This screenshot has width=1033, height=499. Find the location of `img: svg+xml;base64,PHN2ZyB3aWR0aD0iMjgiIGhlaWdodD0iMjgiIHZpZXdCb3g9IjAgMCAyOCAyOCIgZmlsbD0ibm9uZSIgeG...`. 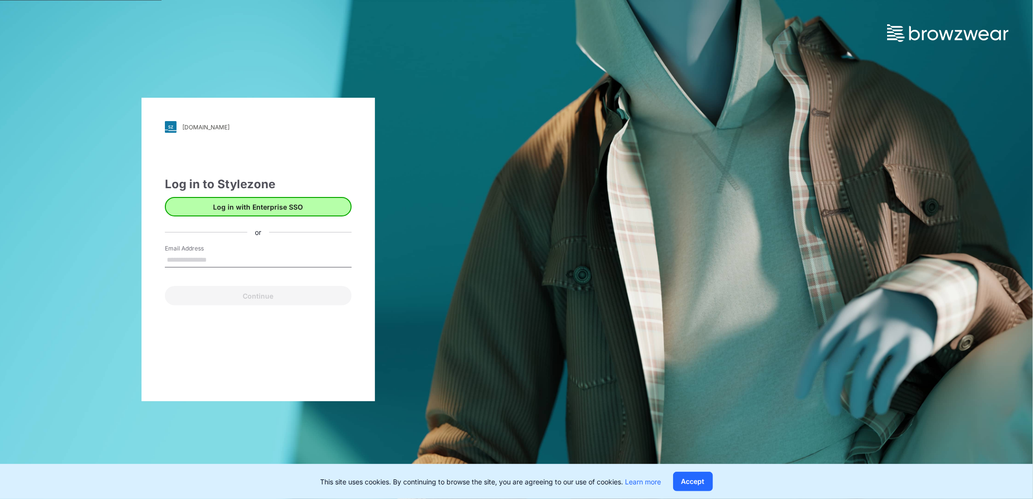

img: svg+xml;base64,PHN2ZyB3aWR0aD0iMjgiIGhlaWdodD0iMjgiIHZpZXdCb3g9IjAgMCAyOCAyOCIgZmlsbD0ibm9uZSIgeG... is located at coordinates (171, 127).